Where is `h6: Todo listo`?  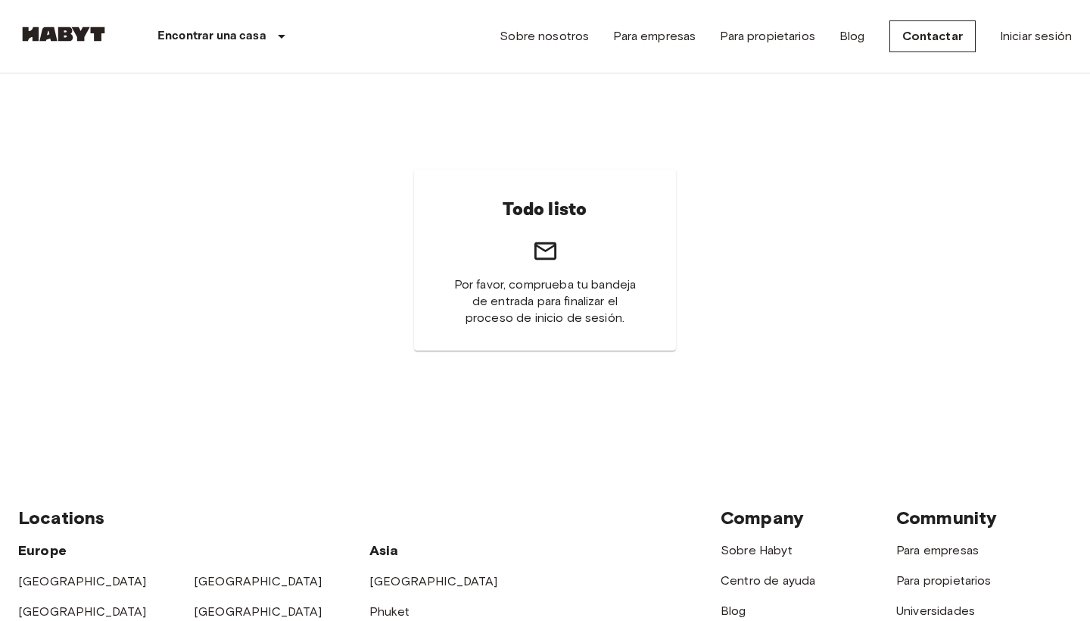 h6: Todo listo is located at coordinates (544, 210).